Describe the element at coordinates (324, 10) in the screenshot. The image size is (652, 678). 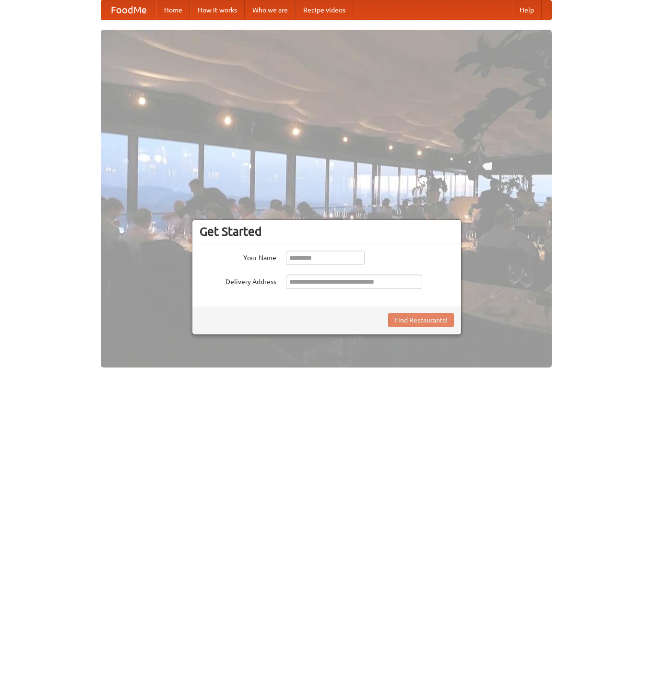
I see `a: Recipe videos` at that location.